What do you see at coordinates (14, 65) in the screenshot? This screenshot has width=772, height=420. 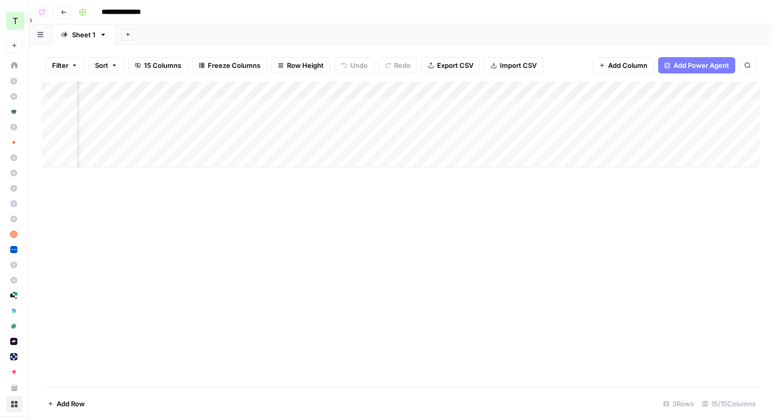 I see `a: Home` at bounding box center [14, 65].